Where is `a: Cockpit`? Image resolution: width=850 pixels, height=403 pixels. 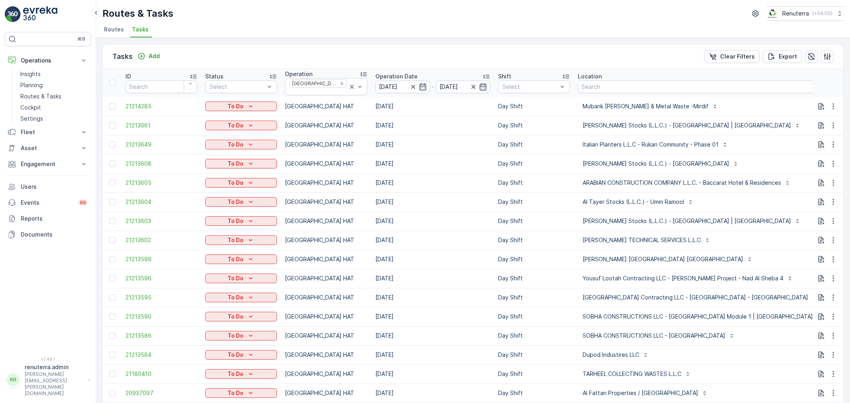
a: Cockpit is located at coordinates (54, 108).